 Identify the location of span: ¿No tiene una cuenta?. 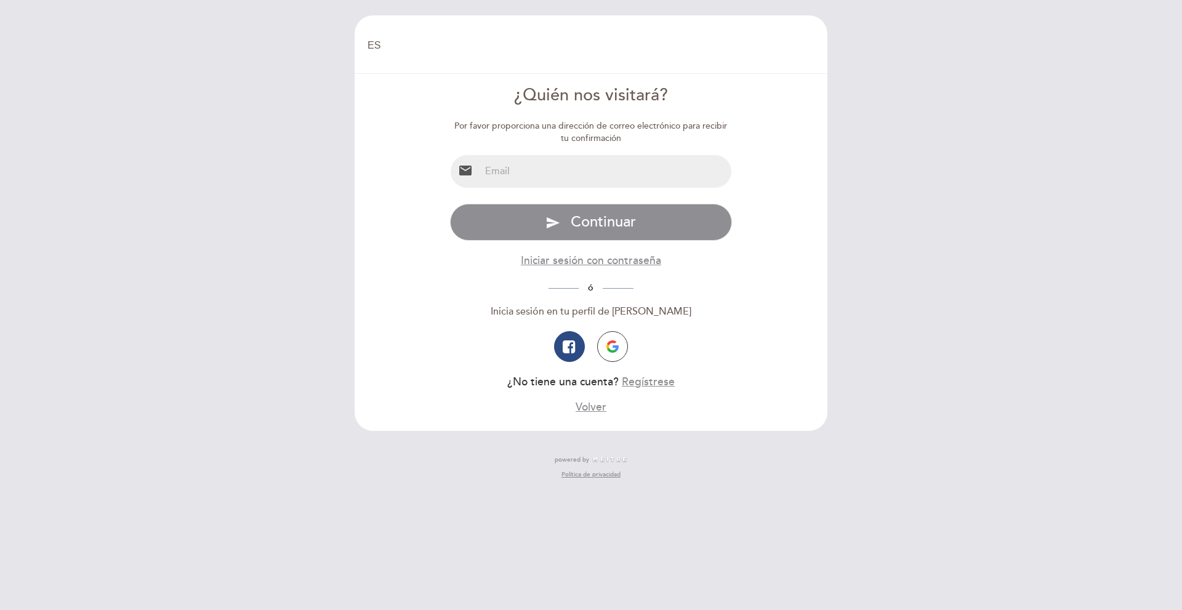
(563, 382).